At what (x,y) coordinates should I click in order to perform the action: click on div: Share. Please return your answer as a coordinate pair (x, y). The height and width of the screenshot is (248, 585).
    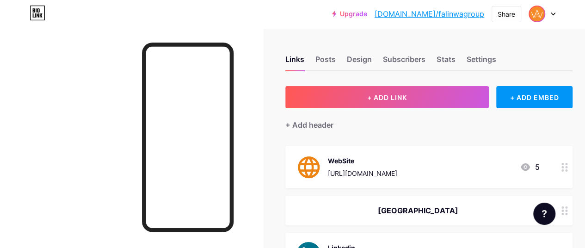
    Looking at the image, I should click on (506, 14).